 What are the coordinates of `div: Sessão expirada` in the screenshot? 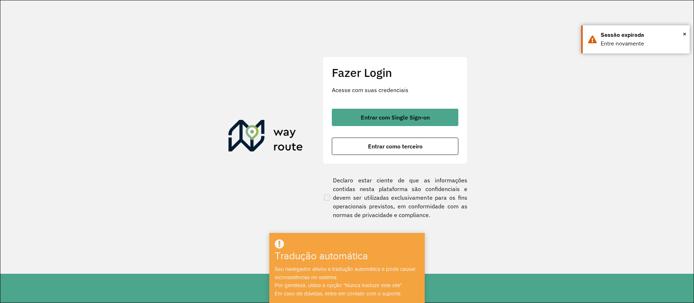 It's located at (642, 35).